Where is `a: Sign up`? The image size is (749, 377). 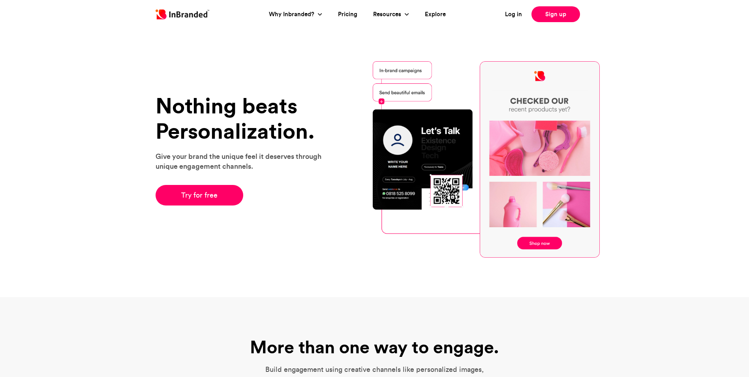 a: Sign up is located at coordinates (556, 14).